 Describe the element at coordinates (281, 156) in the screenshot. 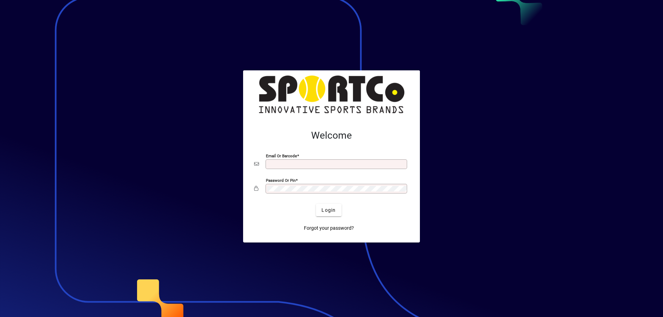

I see `mat-label: Email or Barcode` at that location.